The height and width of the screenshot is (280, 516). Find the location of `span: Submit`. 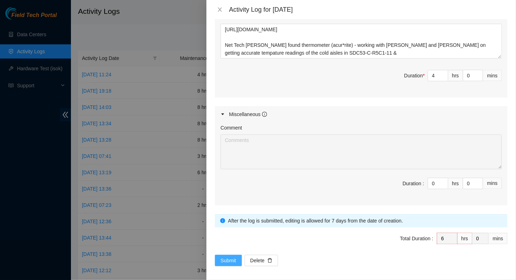

span: Submit is located at coordinates (229, 260).